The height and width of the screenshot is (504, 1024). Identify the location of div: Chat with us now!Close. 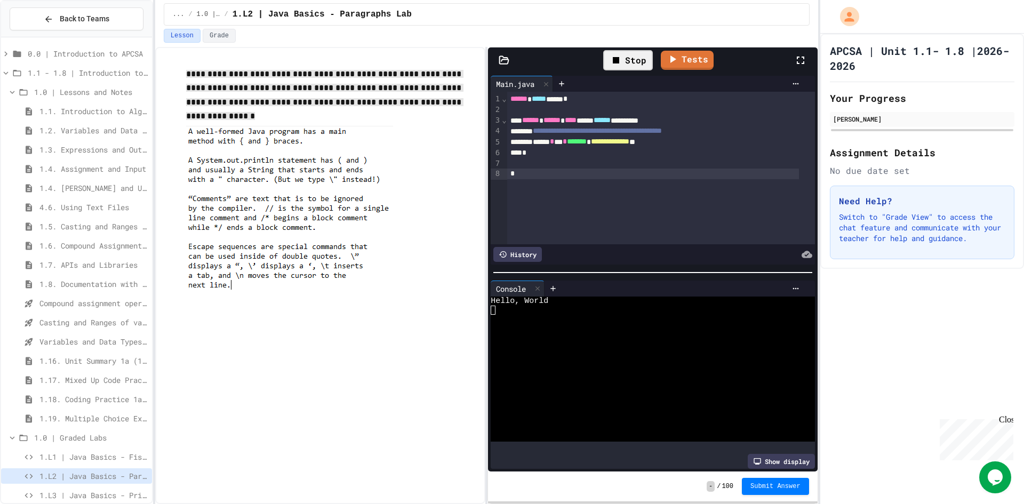
(39, 36).